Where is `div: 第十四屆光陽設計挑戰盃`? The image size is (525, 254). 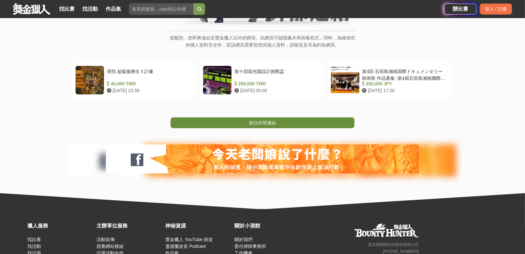
div: 第十四屆光陽設計挑戰盃 is located at coordinates (277, 74).